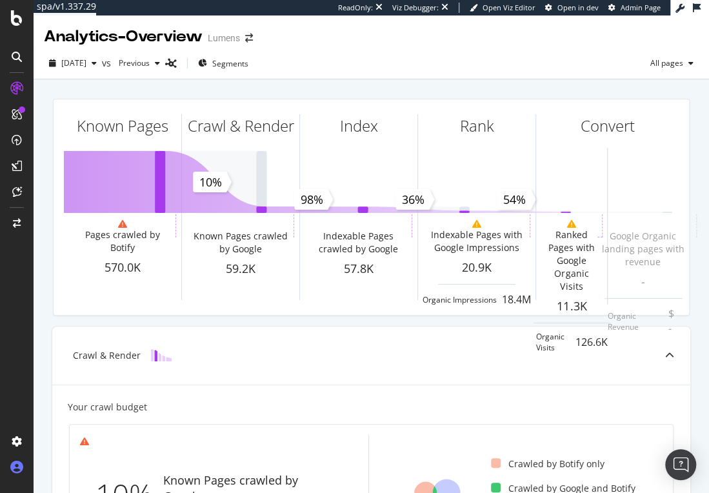  I want to click on div: Known Pages, so click(123, 126).